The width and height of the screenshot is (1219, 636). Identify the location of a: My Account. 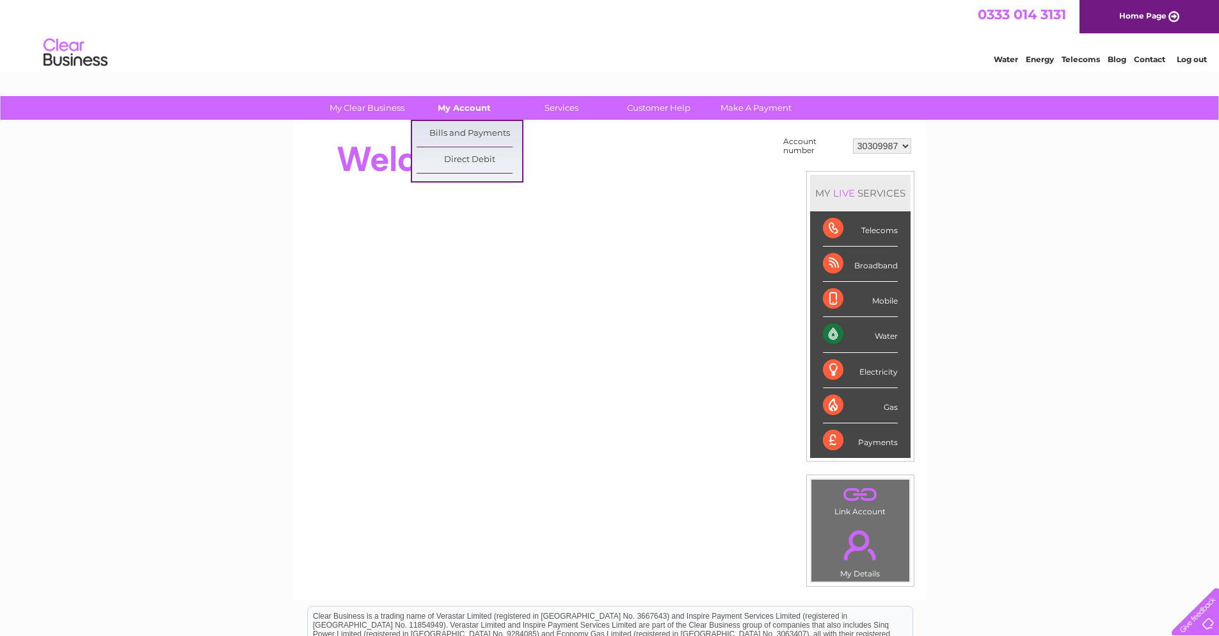
(464, 108).